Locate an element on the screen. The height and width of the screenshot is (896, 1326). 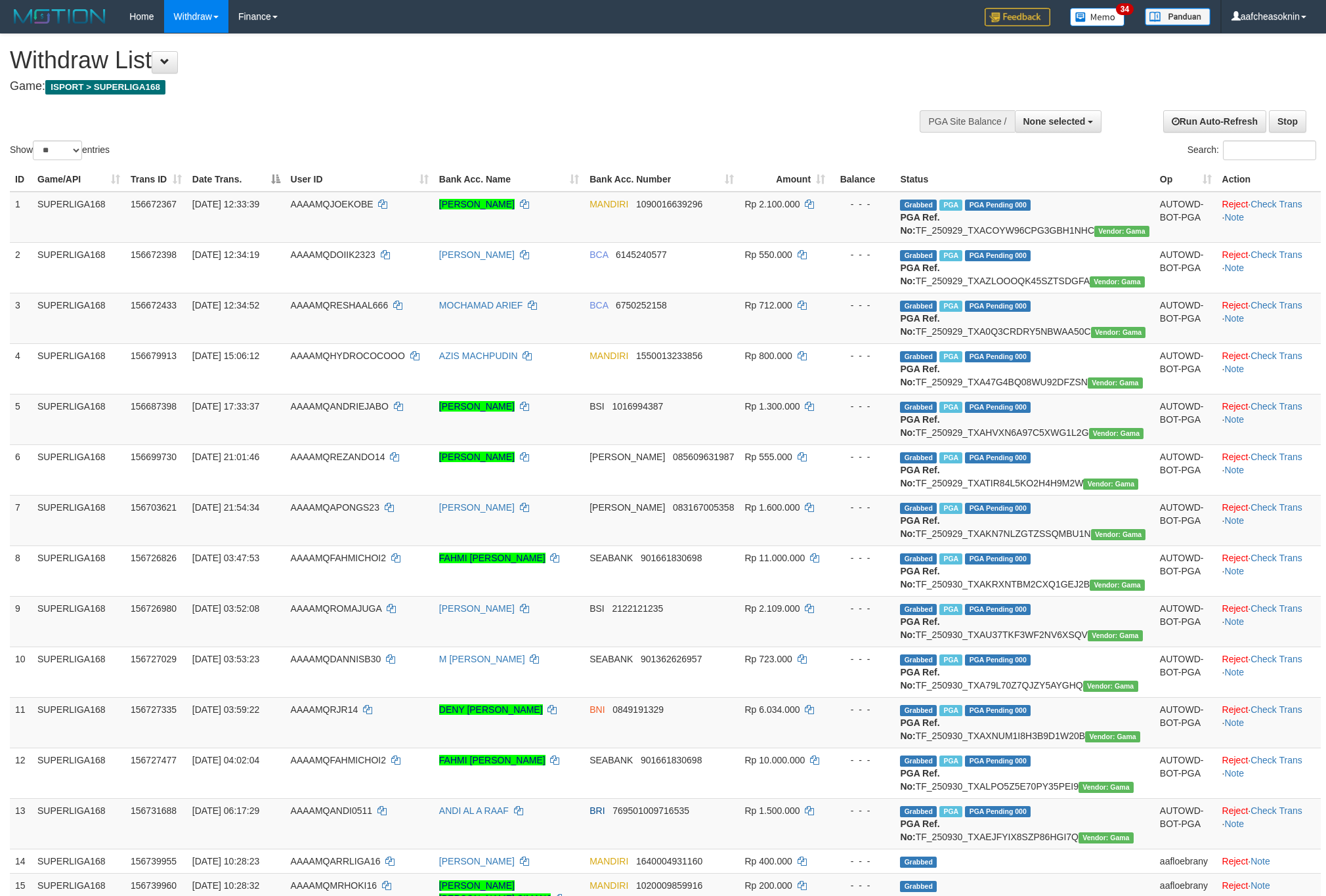
span: MANDIRI is located at coordinates (609, 356).